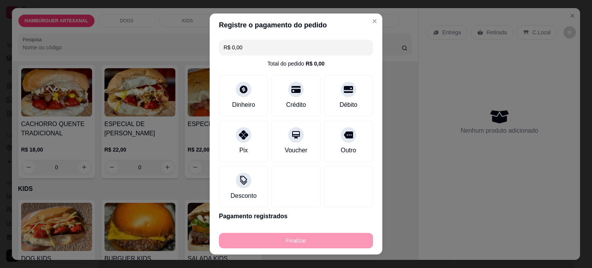  Describe the element at coordinates (296, 105) in the screenshot. I see `div: Crédito` at that location.